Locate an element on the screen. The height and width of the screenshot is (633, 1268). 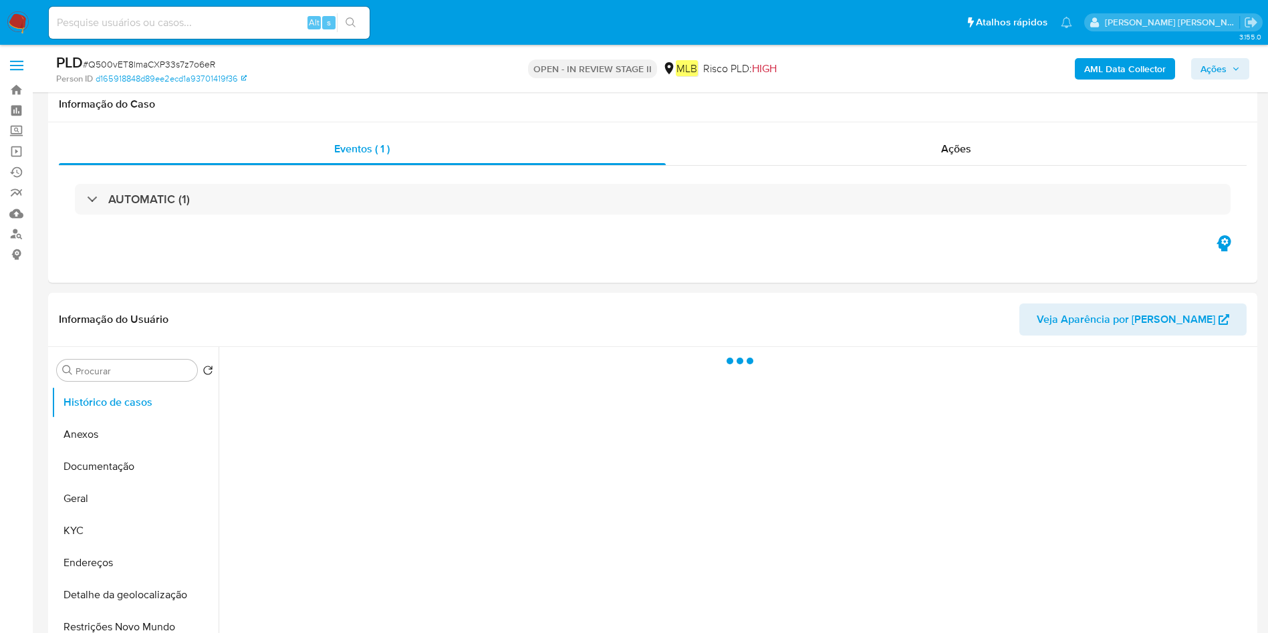
input: Procurar is located at coordinates (134, 371).